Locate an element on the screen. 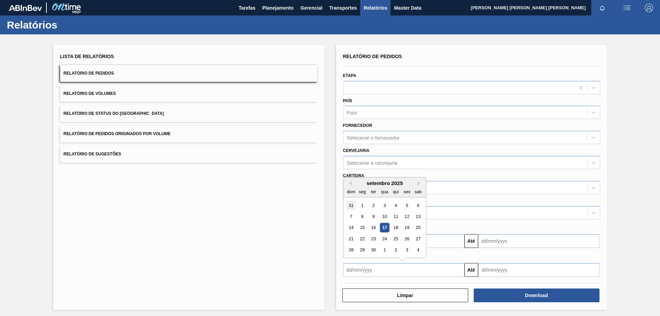 This screenshot has height=316, width=660. label: País is located at coordinates (348, 101).